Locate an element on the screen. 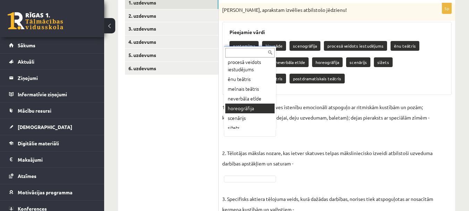 This screenshot has width=469, height=211. div: neverbāla etīde is located at coordinates (250, 99).